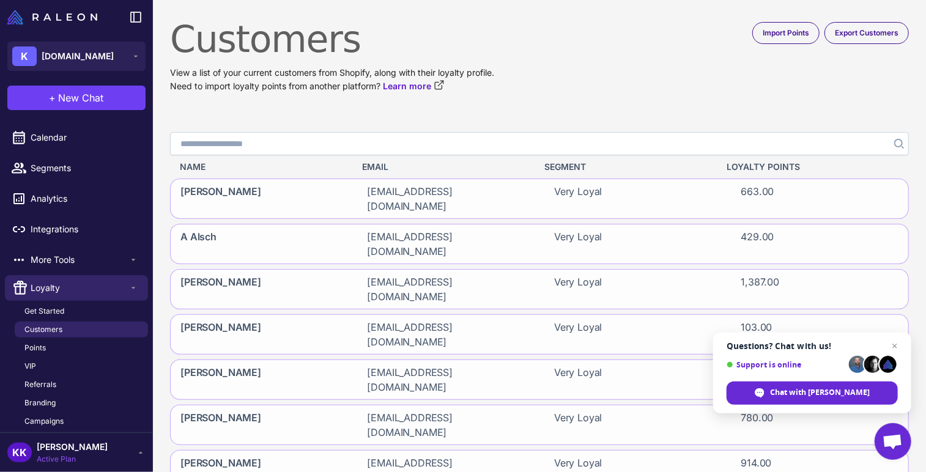  Describe the element at coordinates (786, 33) in the screenshot. I see `span: Import Points` at that location.